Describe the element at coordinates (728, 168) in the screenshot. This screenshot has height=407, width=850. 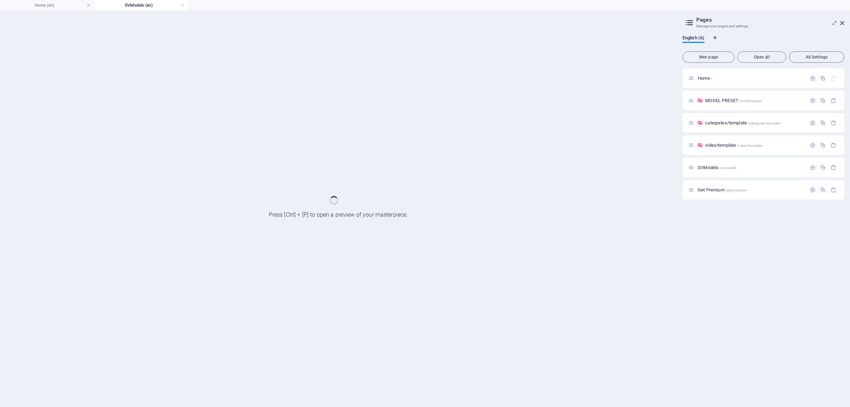
I see `span: /svmodels` at that location.